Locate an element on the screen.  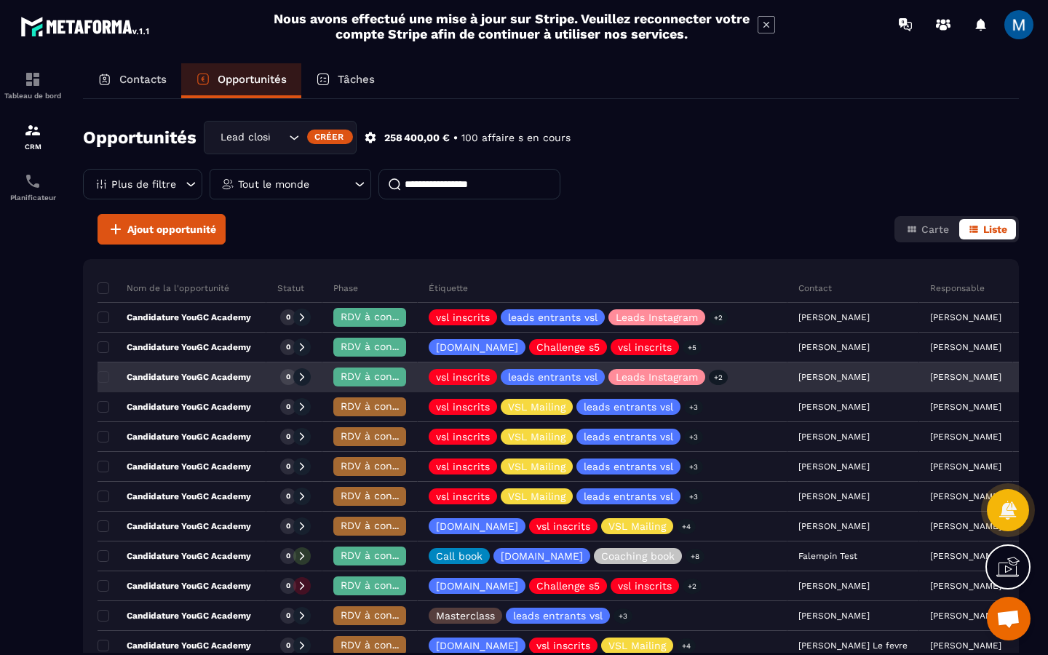
div: Search for option is located at coordinates (280, 138).